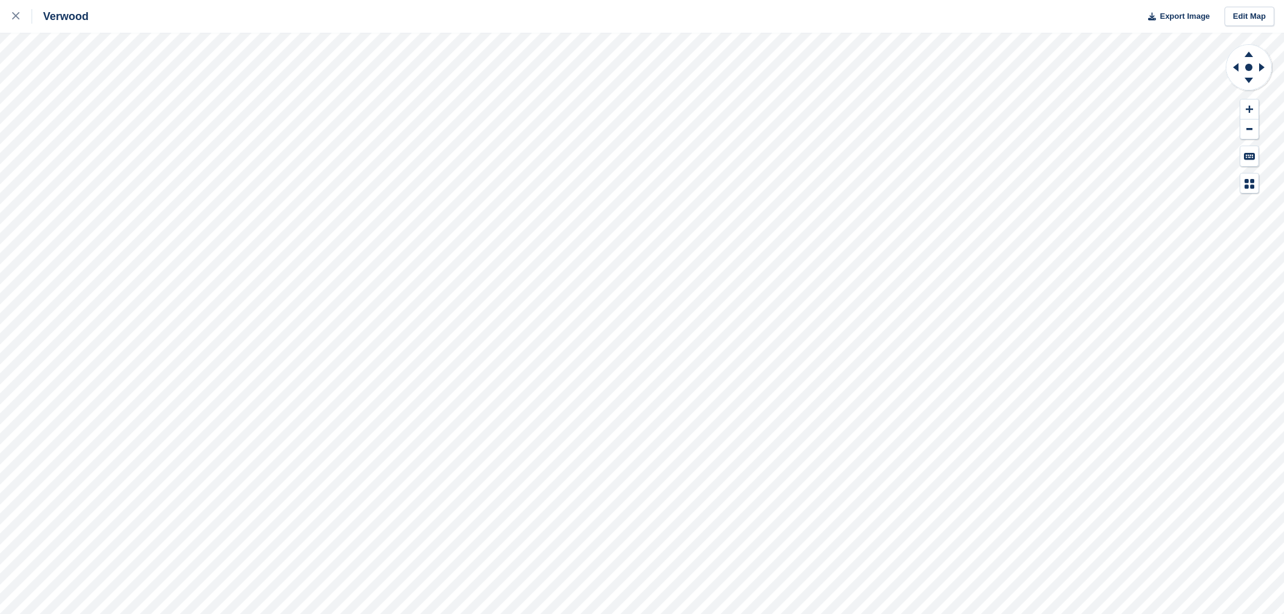 This screenshot has width=1284, height=614. What do you see at coordinates (1175, 16) in the screenshot?
I see `button: Export Image` at bounding box center [1175, 16].